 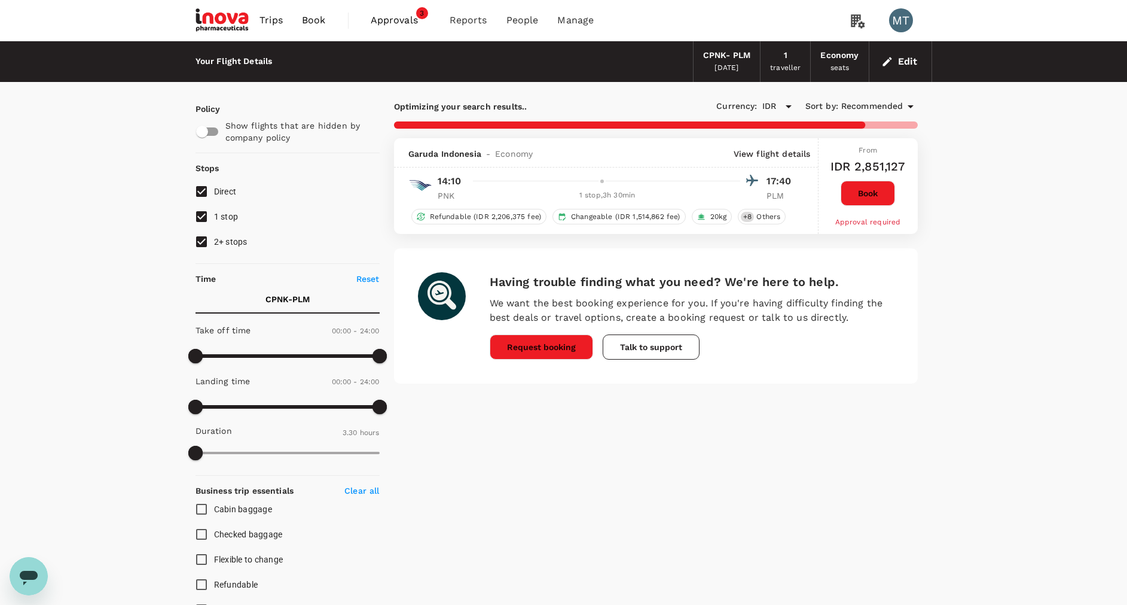 What do you see at coordinates (401, 20) in the screenshot?
I see `span: Approvals` at bounding box center [401, 20].